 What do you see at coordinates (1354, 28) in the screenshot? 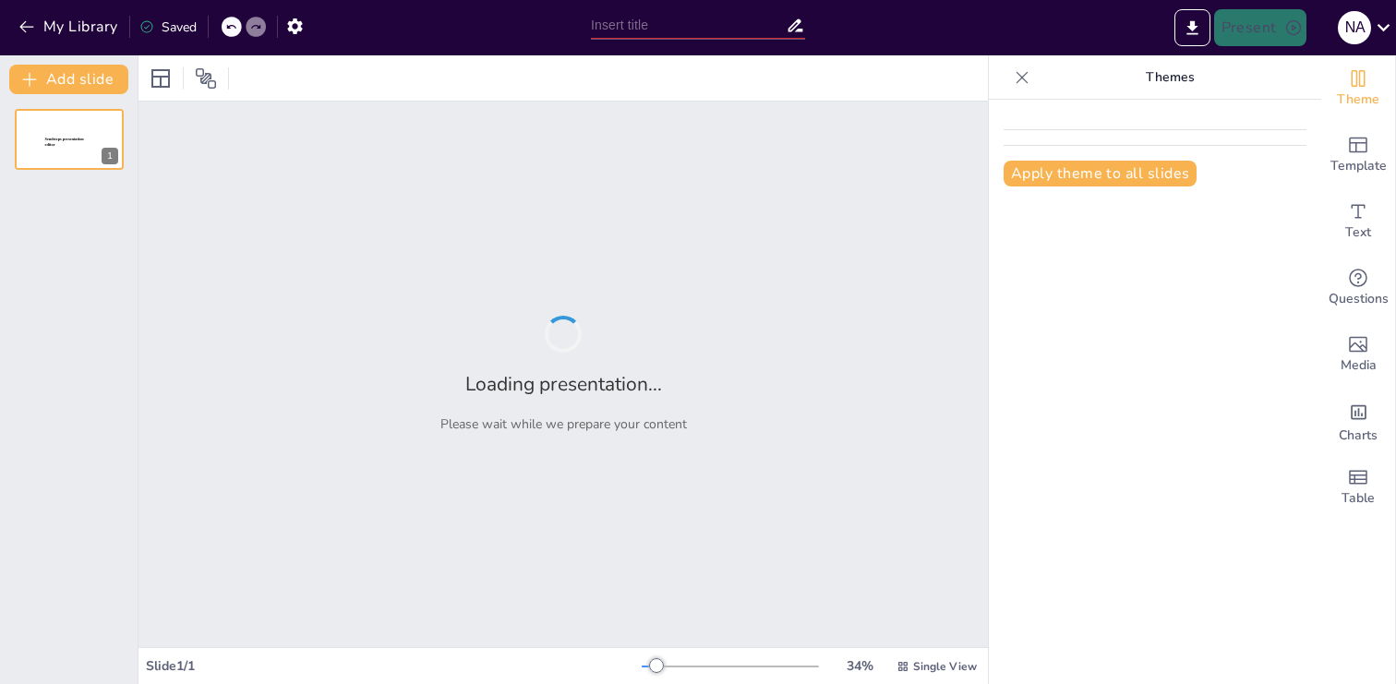
I see `button: N A` at bounding box center [1354, 28].